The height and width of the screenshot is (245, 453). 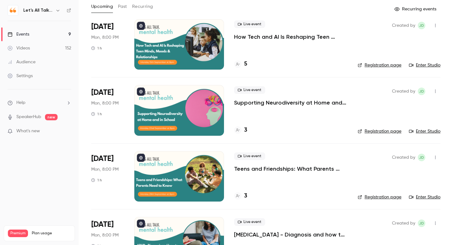 I want to click on button: Recurring, so click(x=142, y=7).